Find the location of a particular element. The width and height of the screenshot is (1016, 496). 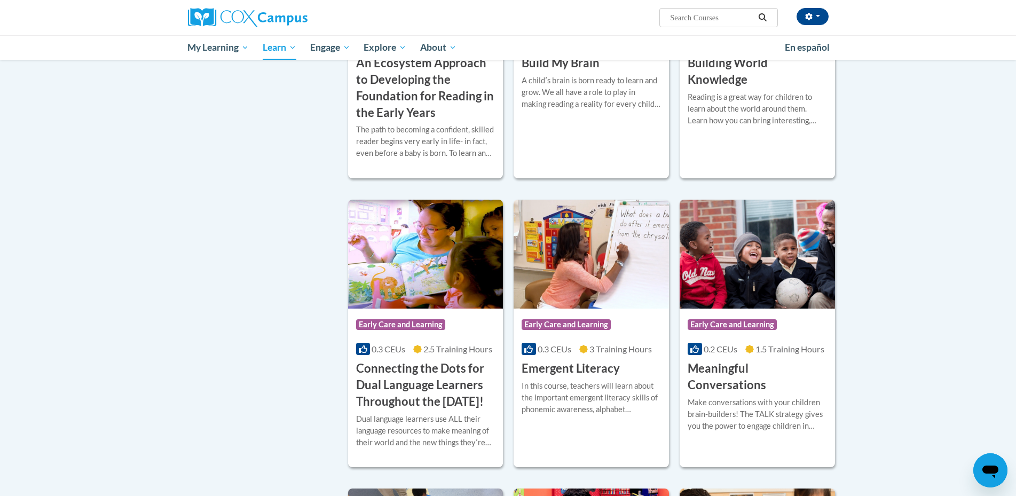

a: Course LogoEarly Care and Learning0.3 CEUs3 Training Hours Emergent LiteracyIn this course, teach... is located at coordinates (591, 333).